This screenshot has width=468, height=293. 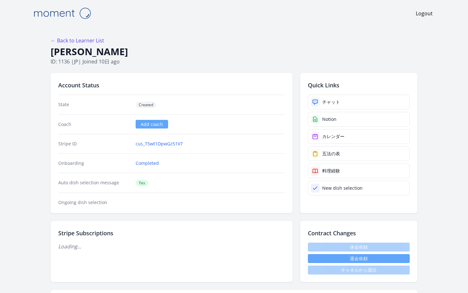 I want to click on span: チャネルから退出, so click(x=359, y=270).